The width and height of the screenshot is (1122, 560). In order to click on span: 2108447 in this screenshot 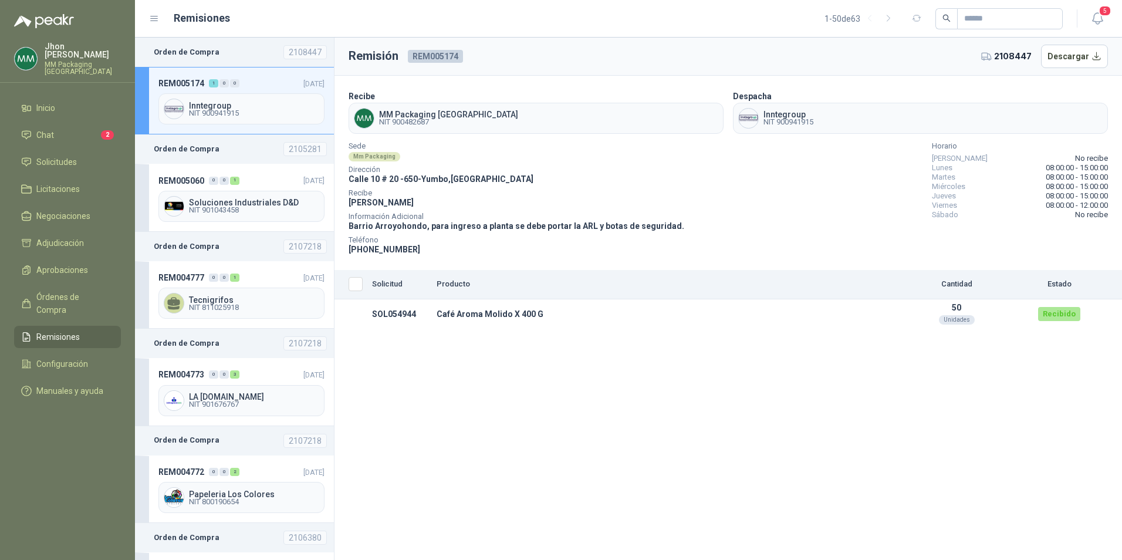, I will do `click(1013, 56)`.